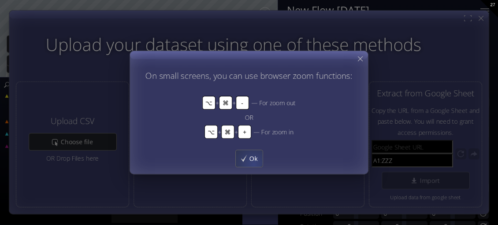 This screenshot has height=225, width=498. What do you see at coordinates (273, 132) in the screenshot?
I see `span: — For zoom in` at bounding box center [273, 132].